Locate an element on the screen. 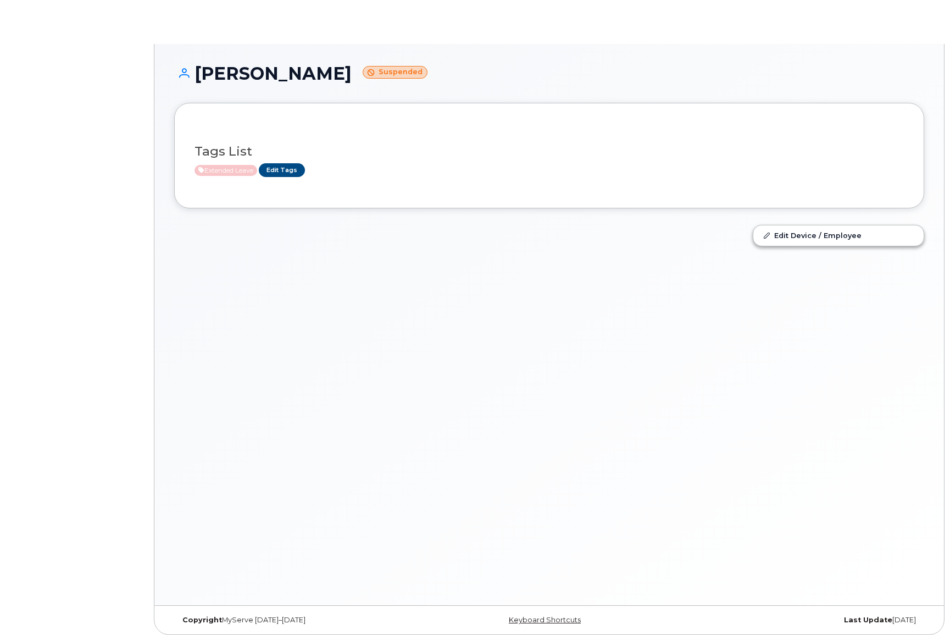 This screenshot has height=635, width=950. h3: Tags List is located at coordinates (549, 151).